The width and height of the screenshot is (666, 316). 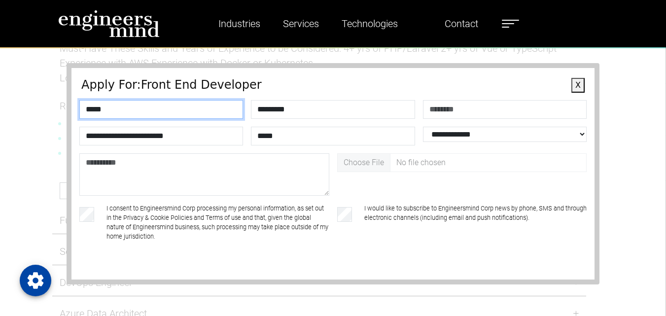 I want to click on a: Technologies, so click(x=370, y=24).